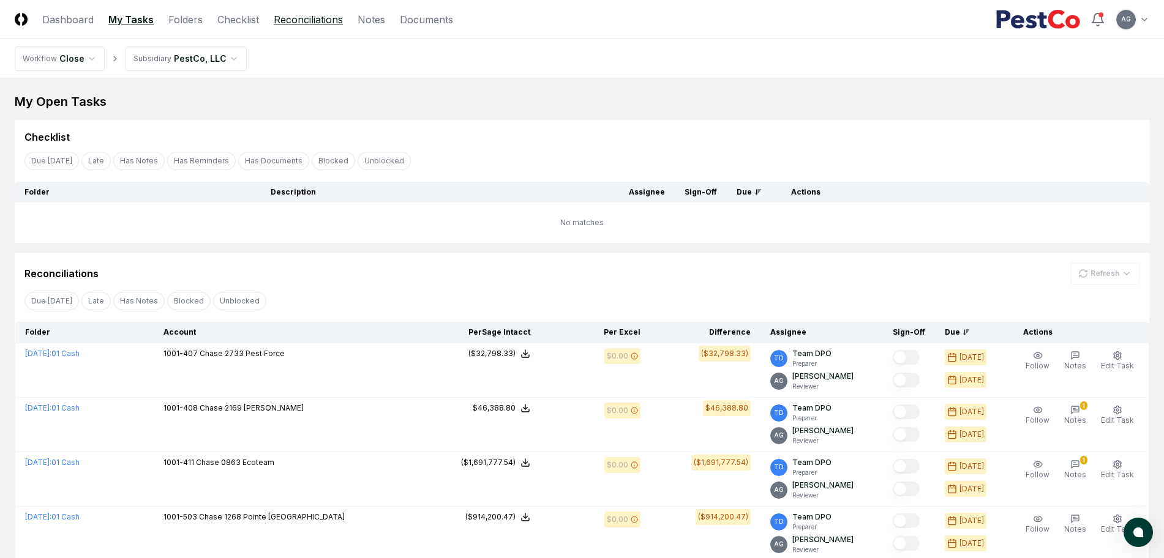 This screenshot has width=1164, height=558. I want to click on button: atlas-launcher, so click(1138, 532).